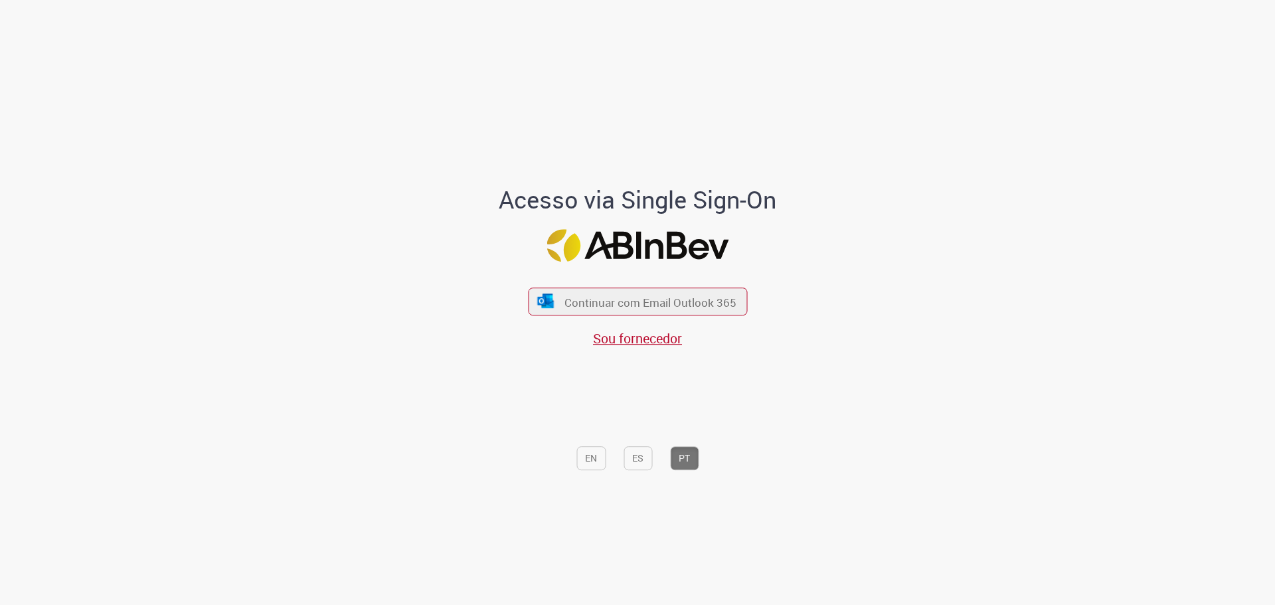  What do you see at coordinates (591, 458) in the screenshot?
I see `font: EN` at bounding box center [591, 458].